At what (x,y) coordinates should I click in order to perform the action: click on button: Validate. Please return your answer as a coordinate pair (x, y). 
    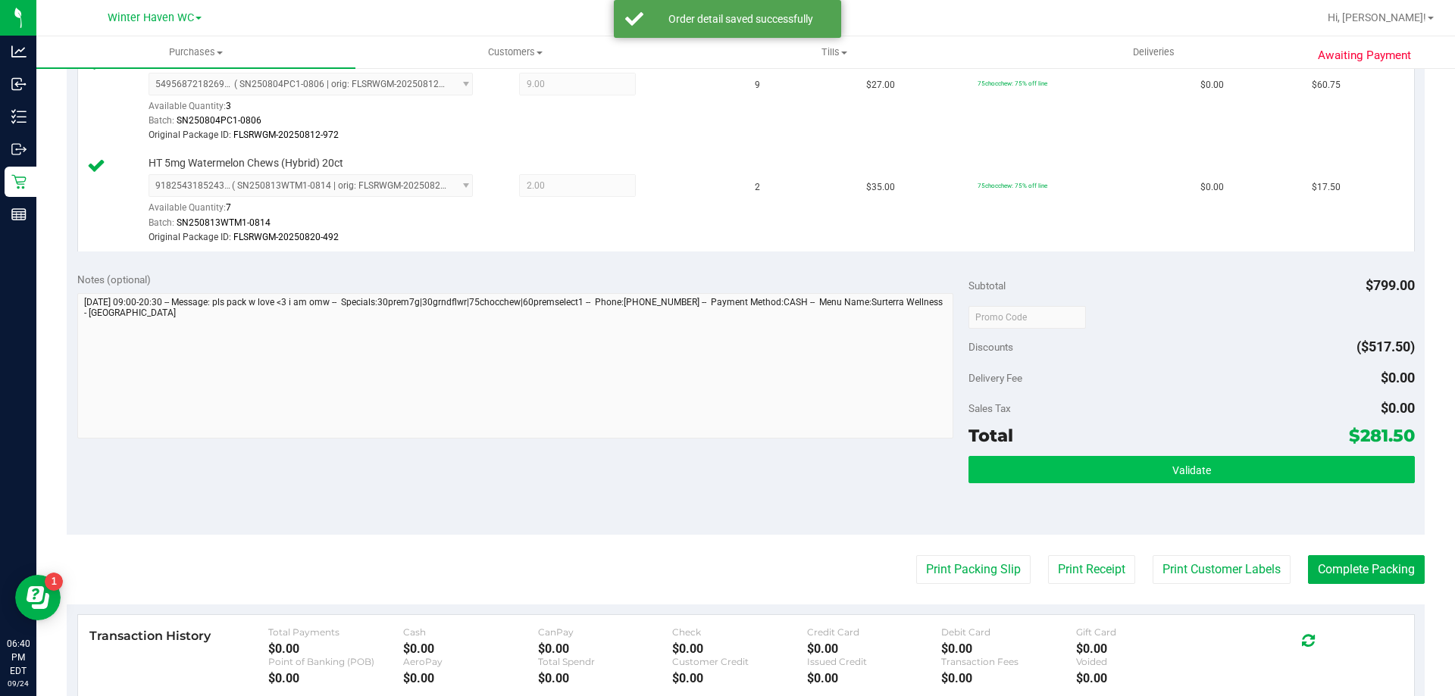
    Looking at the image, I should click on (1191, 470).